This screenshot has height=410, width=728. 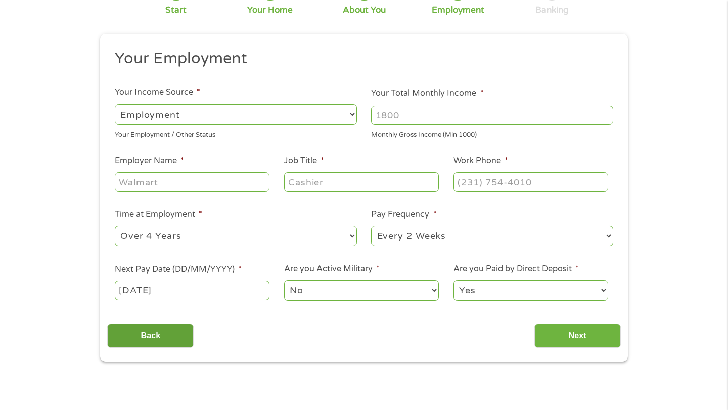 I want to click on div: Employment, so click(x=458, y=10).